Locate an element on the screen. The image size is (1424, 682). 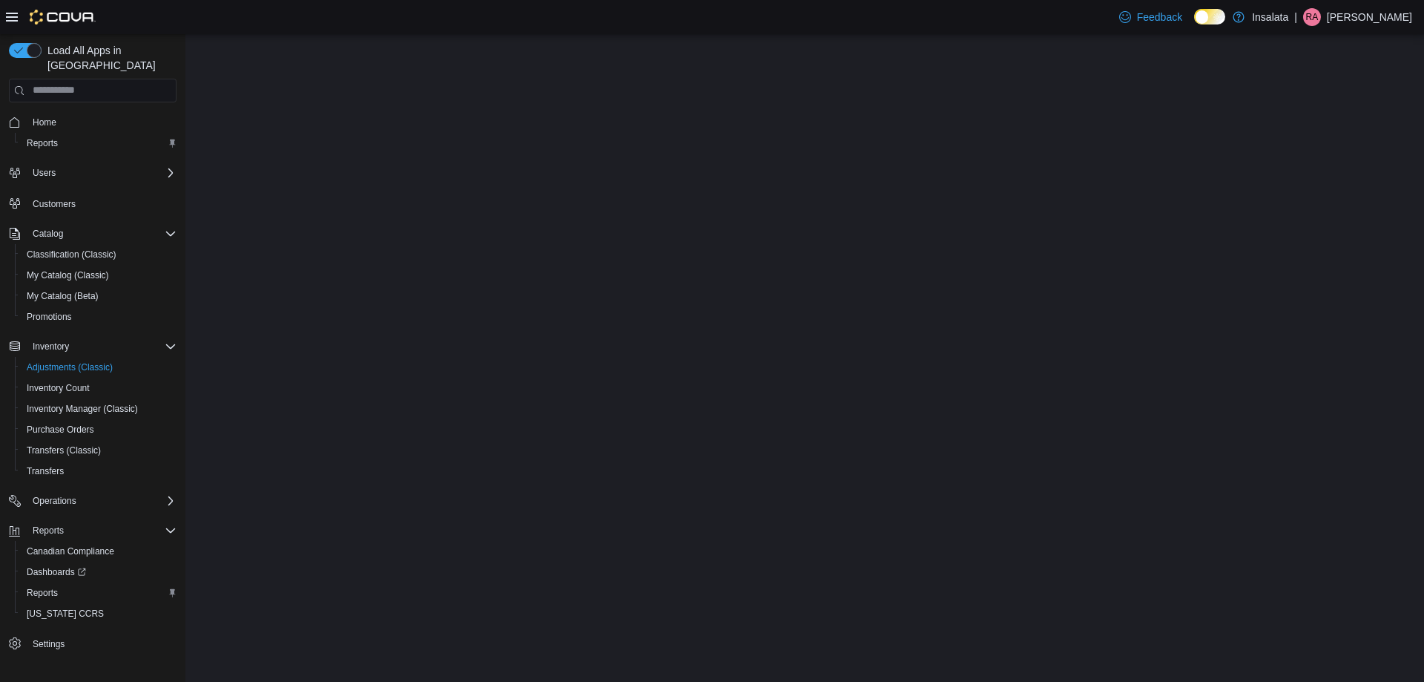
button: My Catalog (Beta) is located at coordinates (99, 296).